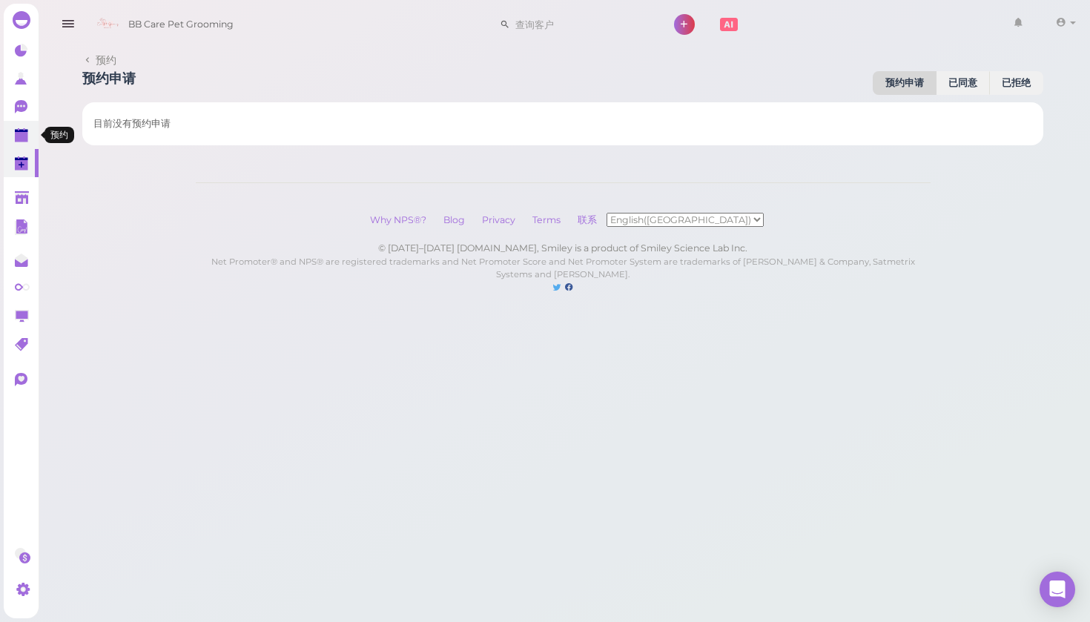 This screenshot has height=622, width=1090. Describe the element at coordinates (109, 83) in the screenshot. I see `h1: 预约申请` at that location.